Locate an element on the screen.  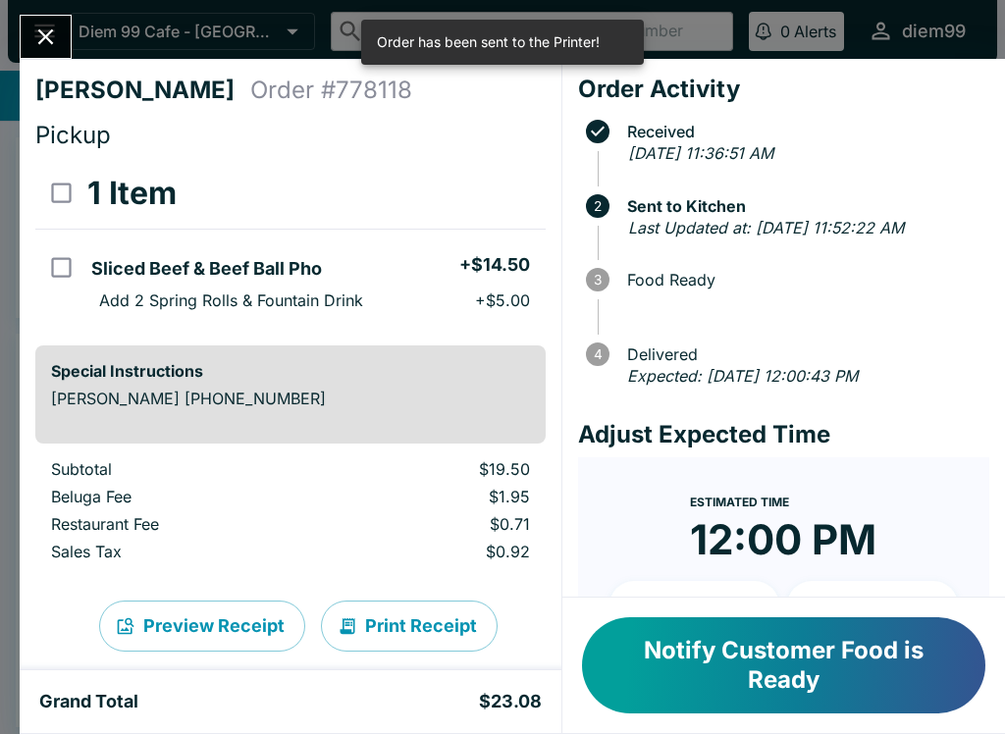
p: Beluga Fee is located at coordinates (181, 496).